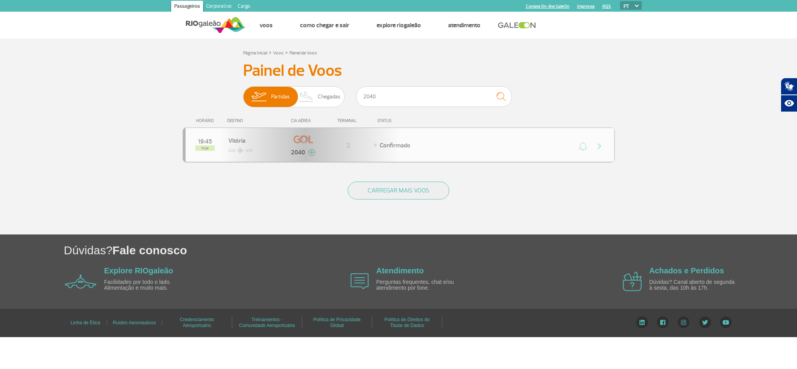  Describe the element at coordinates (642, 322) in the screenshot. I see `img: LinkedIn` at that location.